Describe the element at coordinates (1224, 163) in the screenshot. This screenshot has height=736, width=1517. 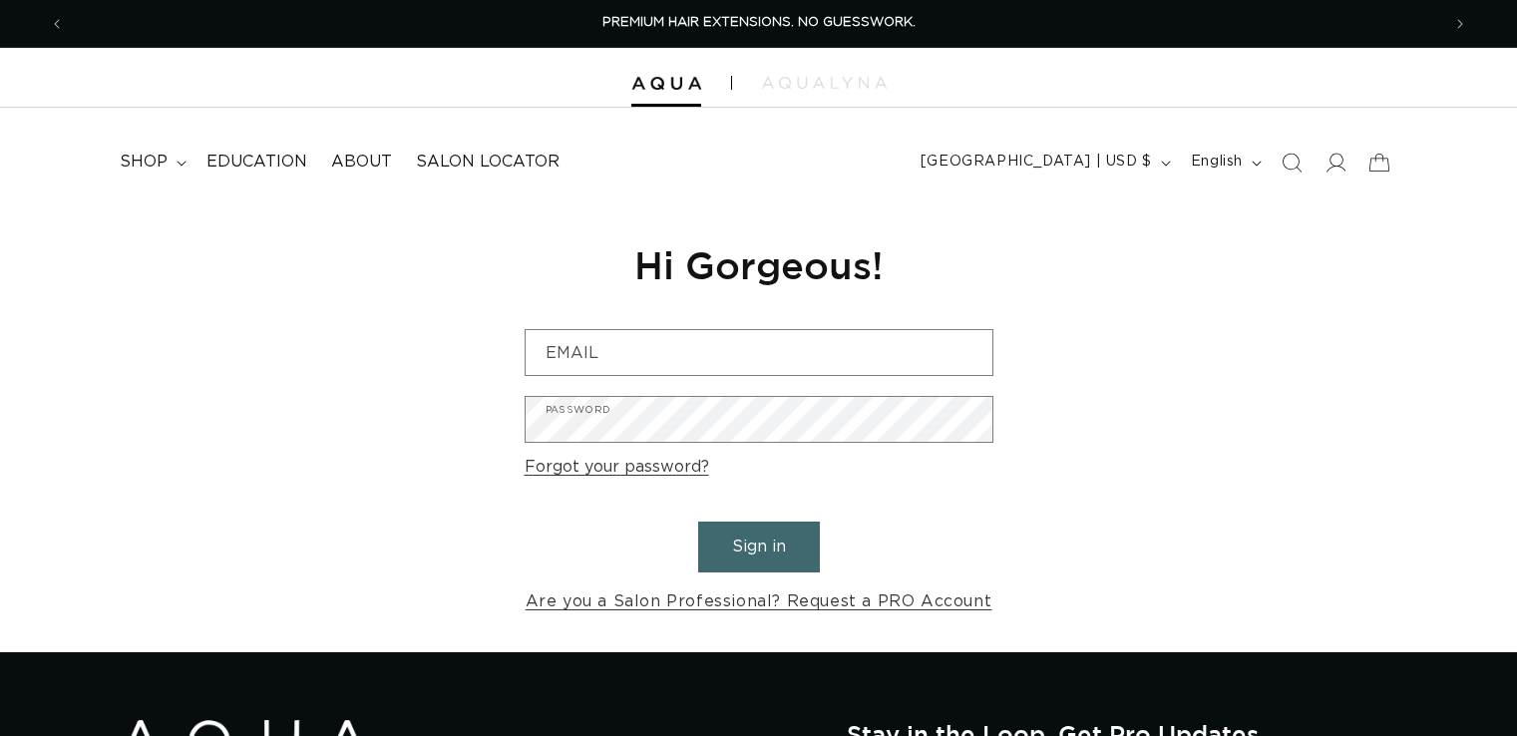
I see `button: English` at that location.